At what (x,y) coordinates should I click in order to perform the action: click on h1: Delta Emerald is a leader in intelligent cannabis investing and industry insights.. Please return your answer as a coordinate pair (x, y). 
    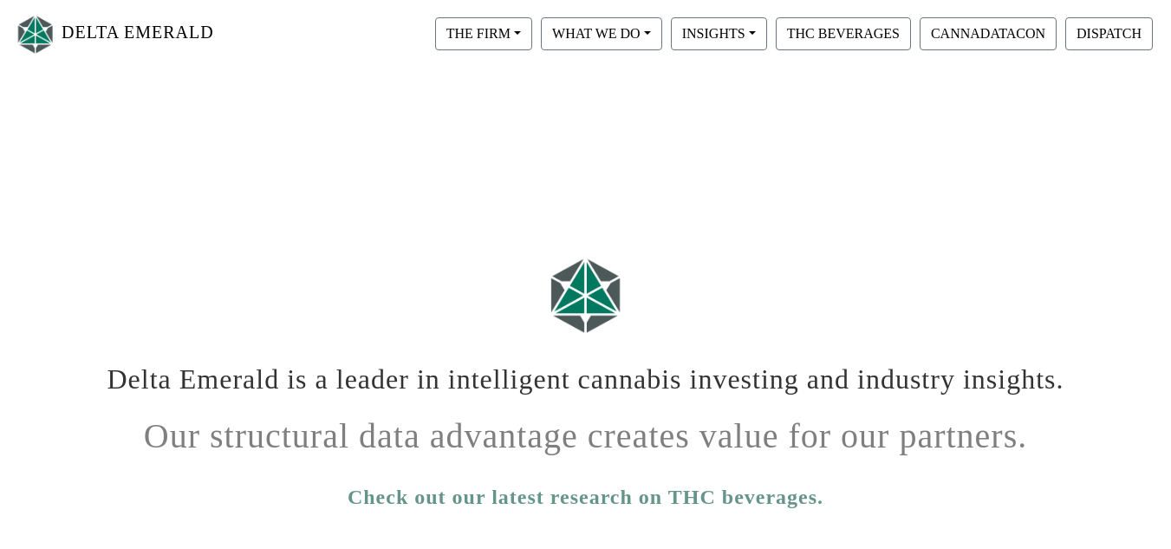
    Looking at the image, I should click on (586, 372).